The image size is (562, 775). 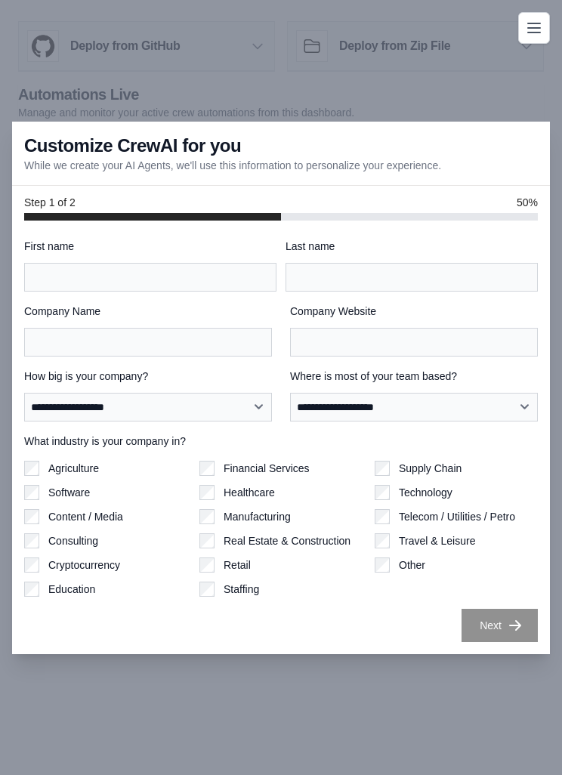 What do you see at coordinates (148, 376) in the screenshot?
I see `label: How big is your company?` at bounding box center [148, 376].